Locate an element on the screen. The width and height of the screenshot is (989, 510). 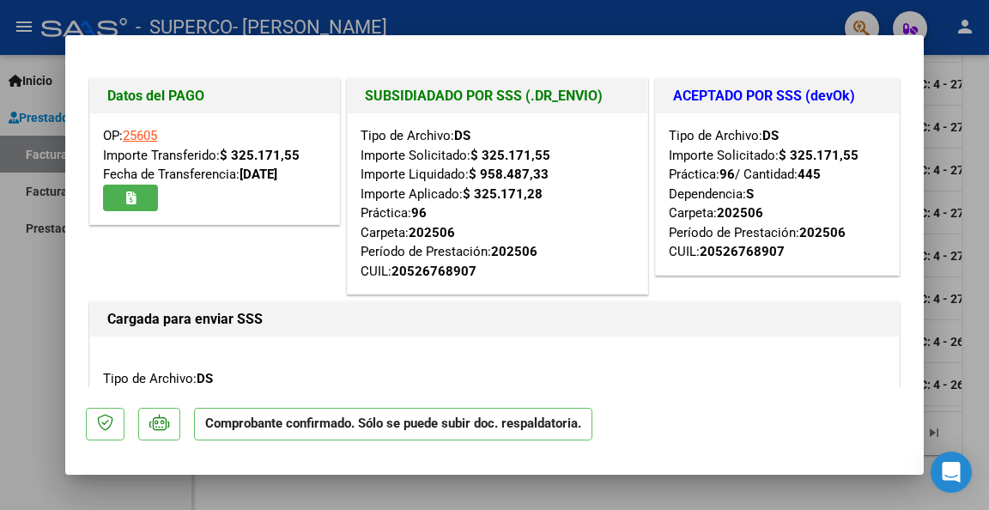
h1: Cargada para enviar SSS is located at coordinates (494, 319).